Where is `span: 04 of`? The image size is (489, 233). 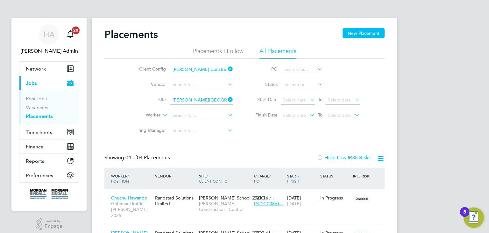 span: 04 of is located at coordinates (131, 157).